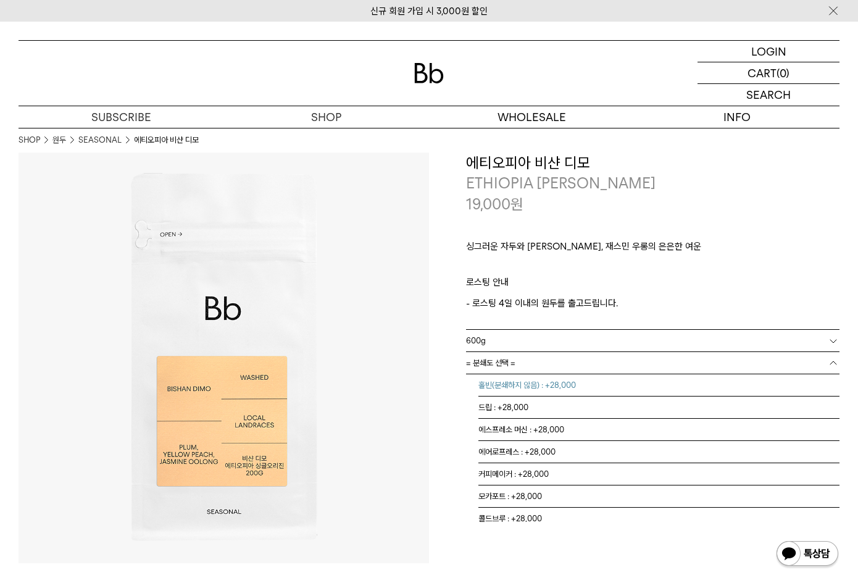  Describe the element at coordinates (429, 11) in the screenshot. I see `a: 신규 회원 가입 시 3,000원 할인` at that location.